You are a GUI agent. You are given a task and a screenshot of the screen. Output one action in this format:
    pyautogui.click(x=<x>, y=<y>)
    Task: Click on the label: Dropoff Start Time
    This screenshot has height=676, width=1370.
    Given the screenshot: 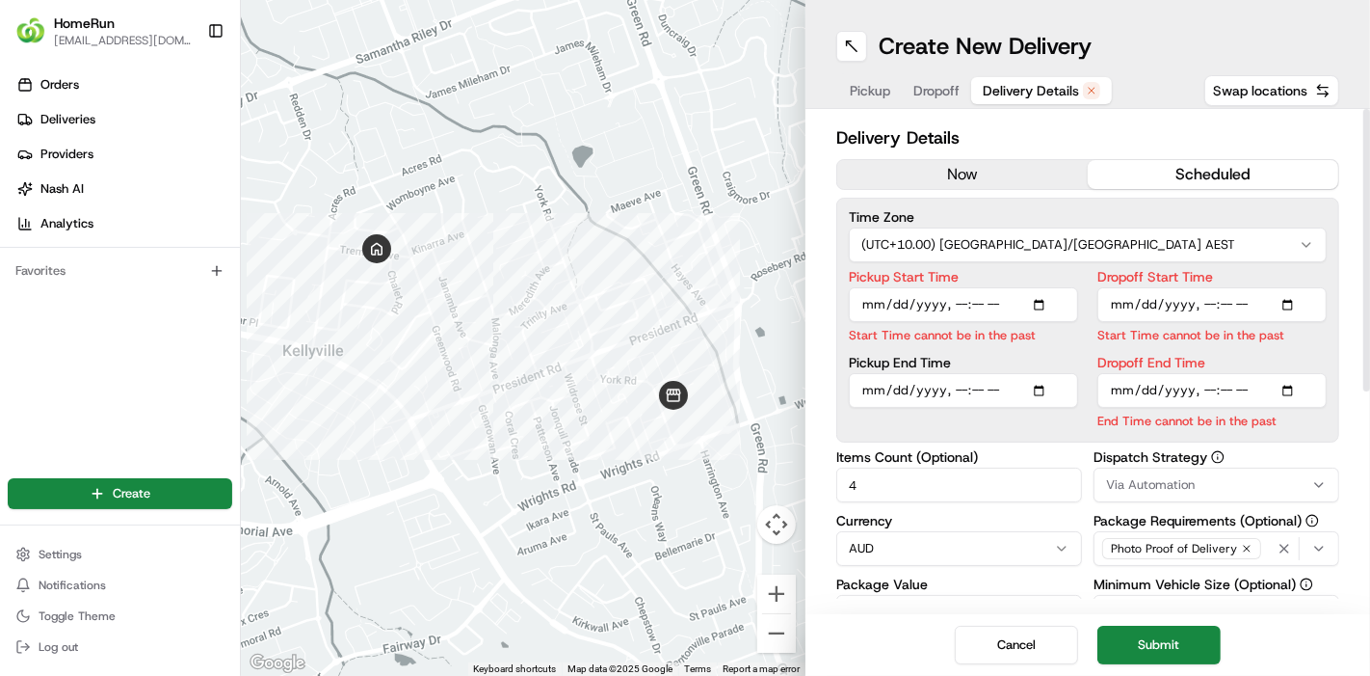 What is the action you would take?
    pyautogui.click(x=1212, y=277)
    